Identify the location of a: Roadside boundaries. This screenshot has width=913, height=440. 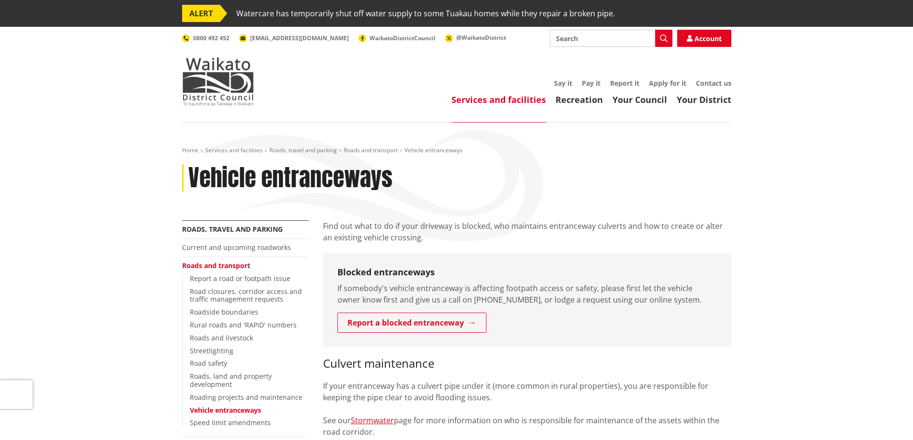
(224, 312).